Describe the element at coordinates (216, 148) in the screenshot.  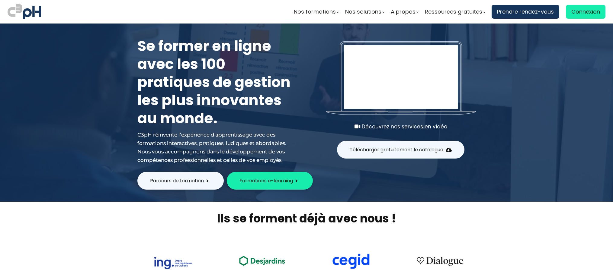
I see `div: C3pH réinvente l’expérience d'apprentissage avec des formations interactives, pratiques, ludiques...` at that location.